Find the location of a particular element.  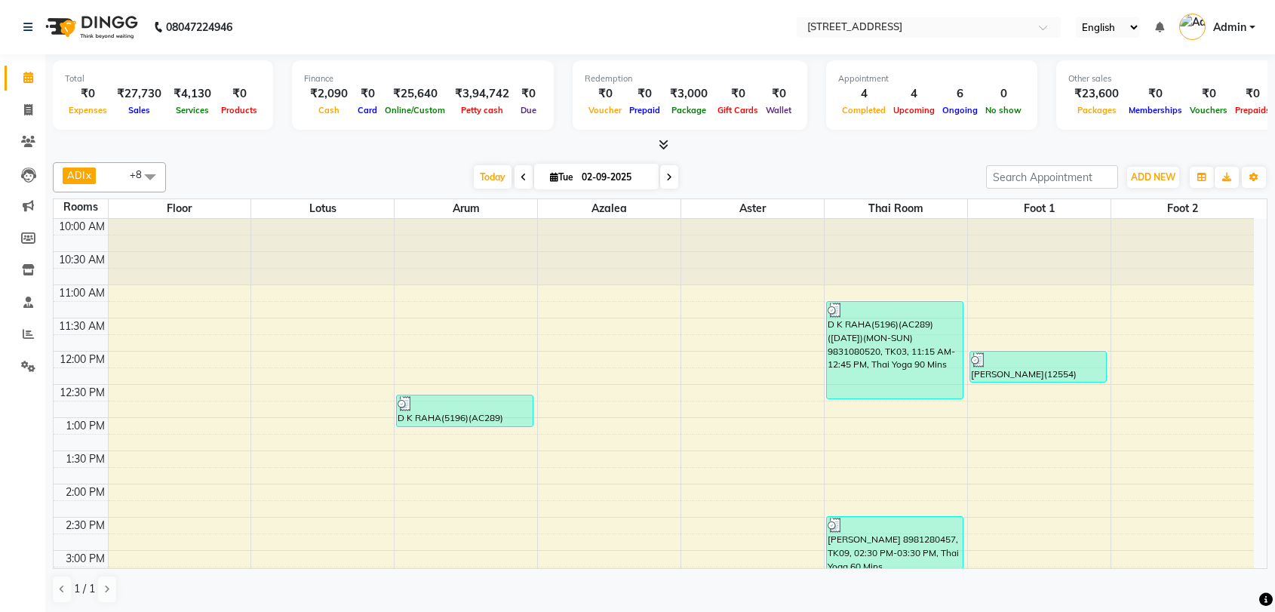

span: Aster is located at coordinates (752, 208).